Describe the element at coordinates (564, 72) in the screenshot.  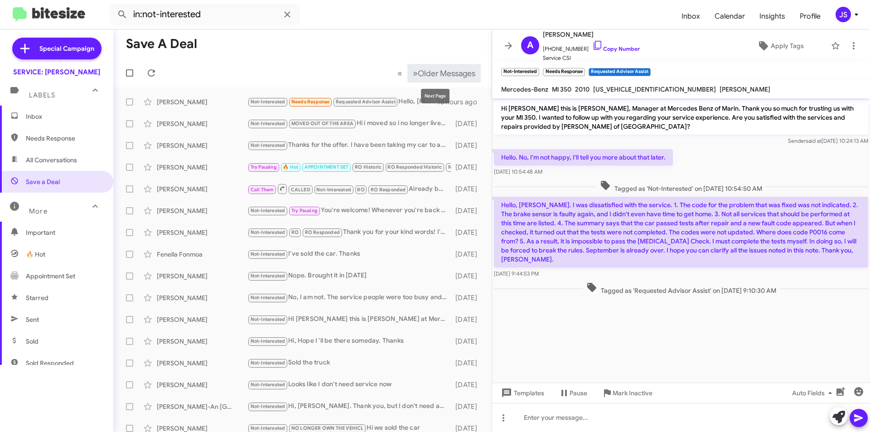
I see `small: Needs Response` at that location.